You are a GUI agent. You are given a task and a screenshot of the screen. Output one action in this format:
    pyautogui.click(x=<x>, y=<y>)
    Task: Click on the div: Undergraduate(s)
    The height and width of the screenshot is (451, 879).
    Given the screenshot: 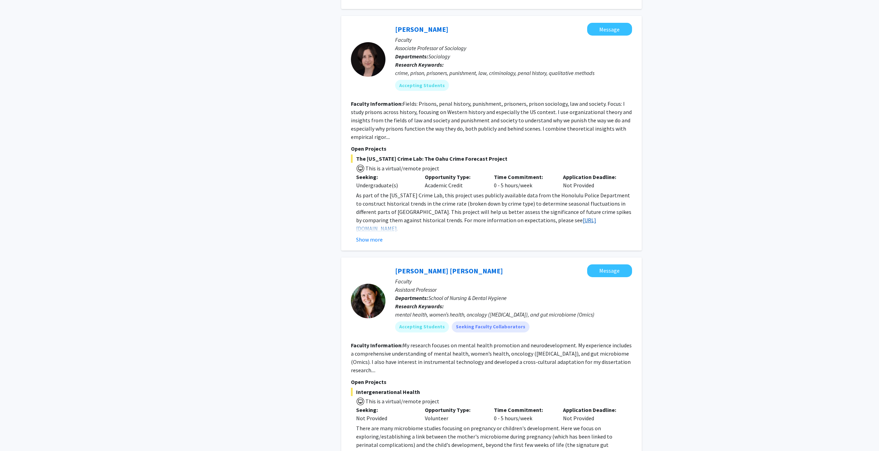 What is the action you would take?
    pyautogui.click(x=385, y=185)
    